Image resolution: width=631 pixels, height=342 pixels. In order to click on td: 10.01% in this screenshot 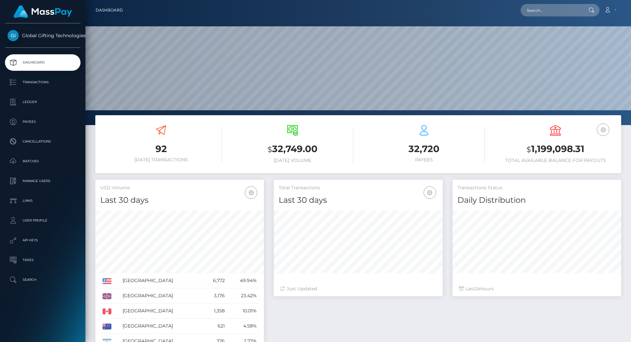, I will do `click(243, 311)`.